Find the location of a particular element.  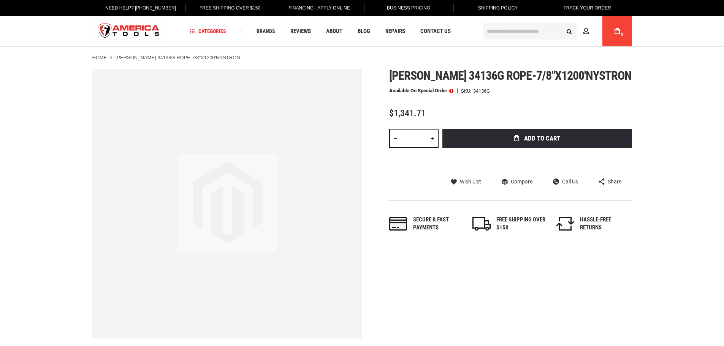

a: Call Us is located at coordinates (565, 182).